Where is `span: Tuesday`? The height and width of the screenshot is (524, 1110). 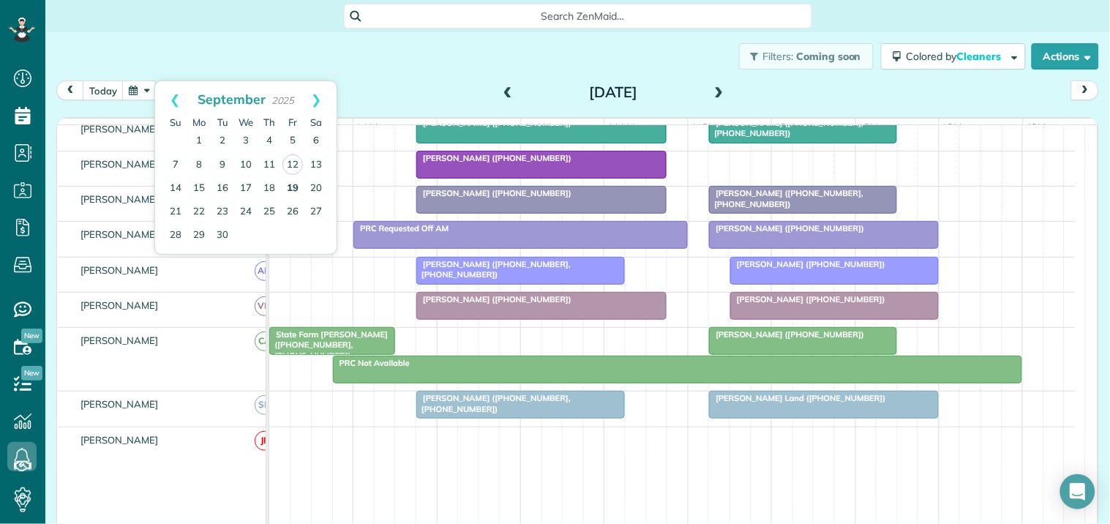
span: Tuesday is located at coordinates (222, 122).